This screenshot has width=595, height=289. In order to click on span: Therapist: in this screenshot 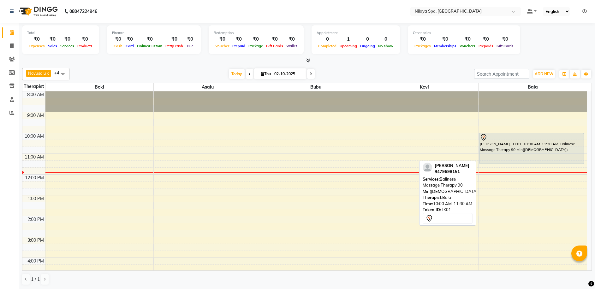, I will do `click(432, 198)`.